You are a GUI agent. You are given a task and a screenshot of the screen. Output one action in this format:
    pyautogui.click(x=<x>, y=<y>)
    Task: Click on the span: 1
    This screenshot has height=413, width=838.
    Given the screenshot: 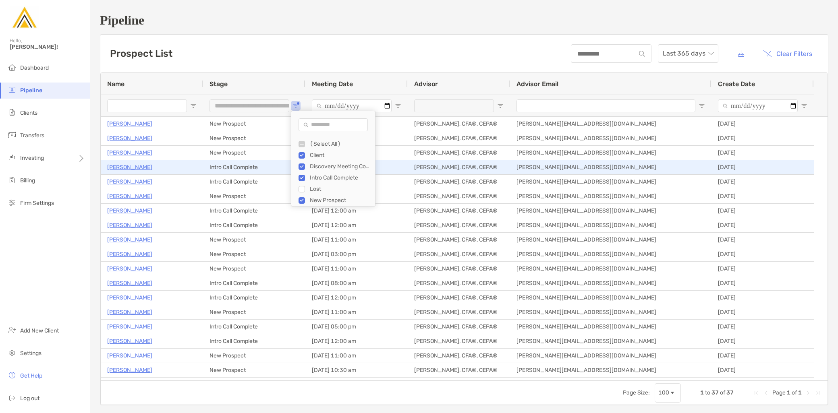 What is the action you would take?
    pyautogui.click(x=702, y=393)
    